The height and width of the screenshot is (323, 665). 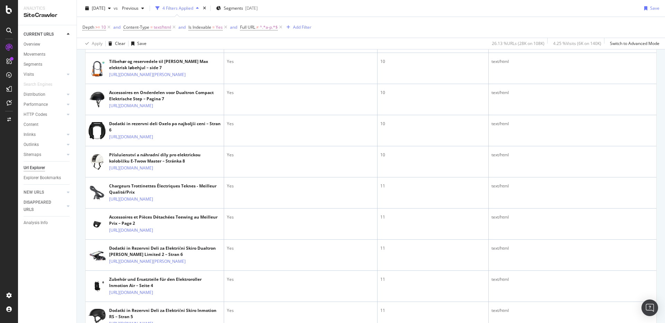 I want to click on div: Explorer Bookmarks, so click(x=42, y=178).